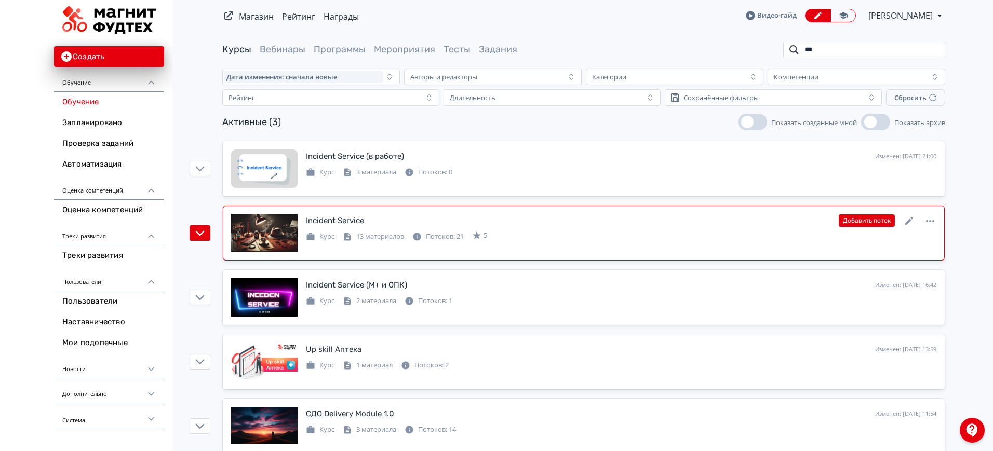 This screenshot has width=993, height=451. Describe the element at coordinates (915, 98) in the screenshot. I see `button: Сбросить` at that location.